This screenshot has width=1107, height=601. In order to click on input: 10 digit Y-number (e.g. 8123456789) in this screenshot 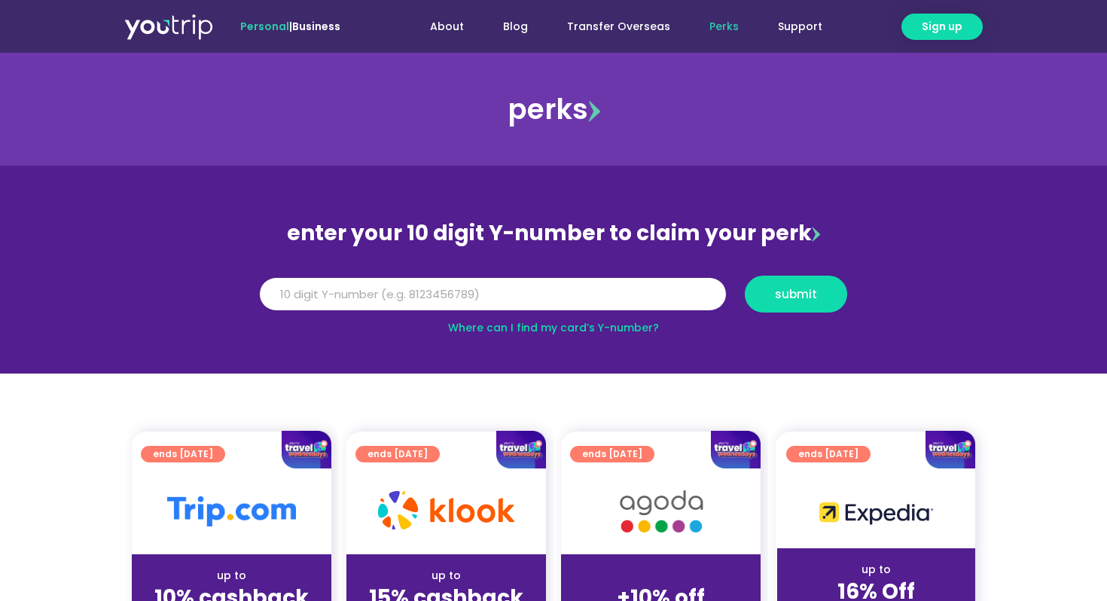, I will do `click(492, 294)`.